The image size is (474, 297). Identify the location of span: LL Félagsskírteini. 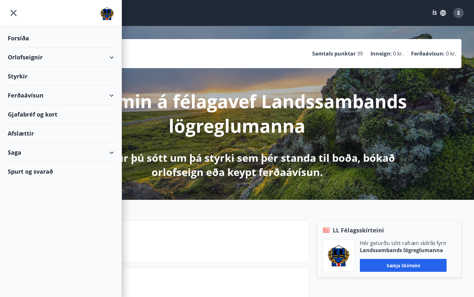
(358, 230).